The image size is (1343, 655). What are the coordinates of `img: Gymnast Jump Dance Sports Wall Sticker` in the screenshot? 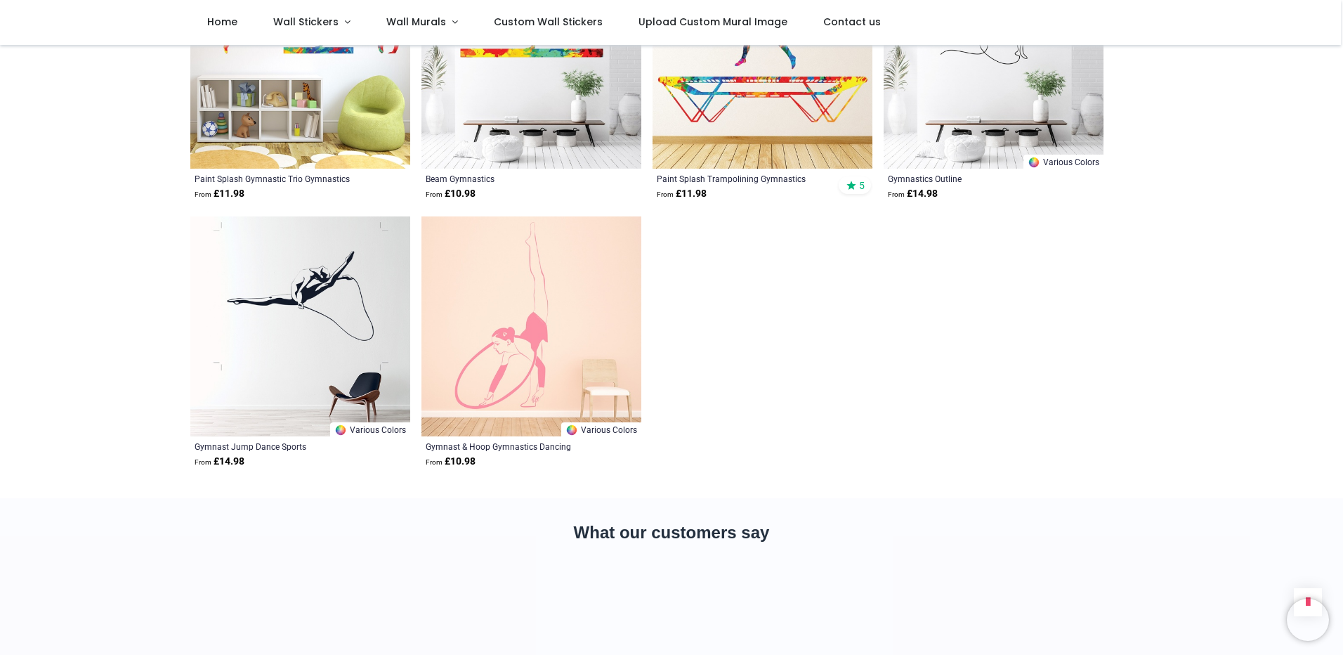 It's located at (300, 326).